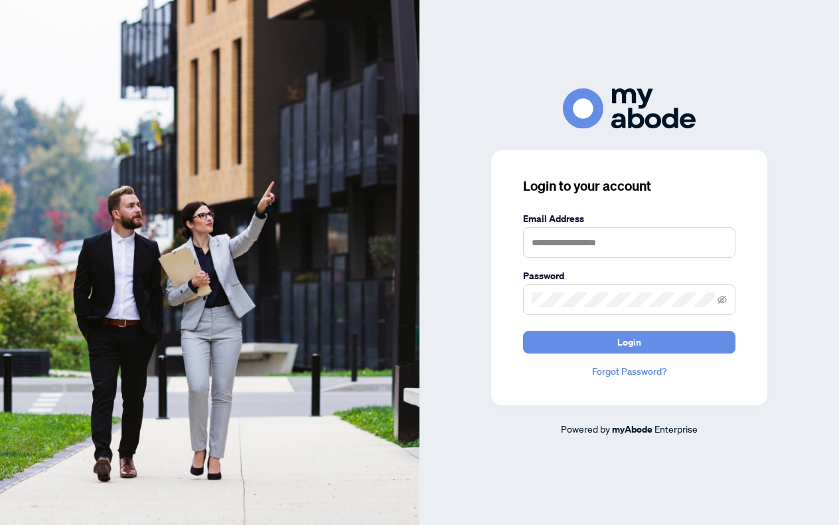  What do you see at coordinates (630, 371) in the screenshot?
I see `a: Forgot Password?` at bounding box center [630, 371].